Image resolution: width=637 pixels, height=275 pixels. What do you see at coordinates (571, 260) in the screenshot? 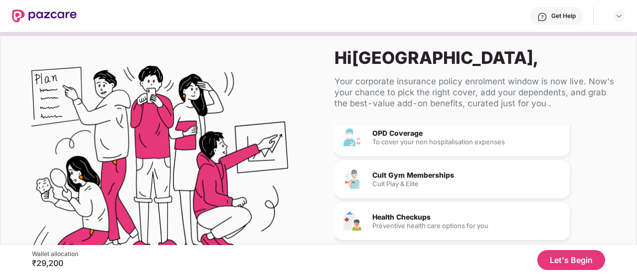
I see `button: Let's Begin` at bounding box center [571, 260].